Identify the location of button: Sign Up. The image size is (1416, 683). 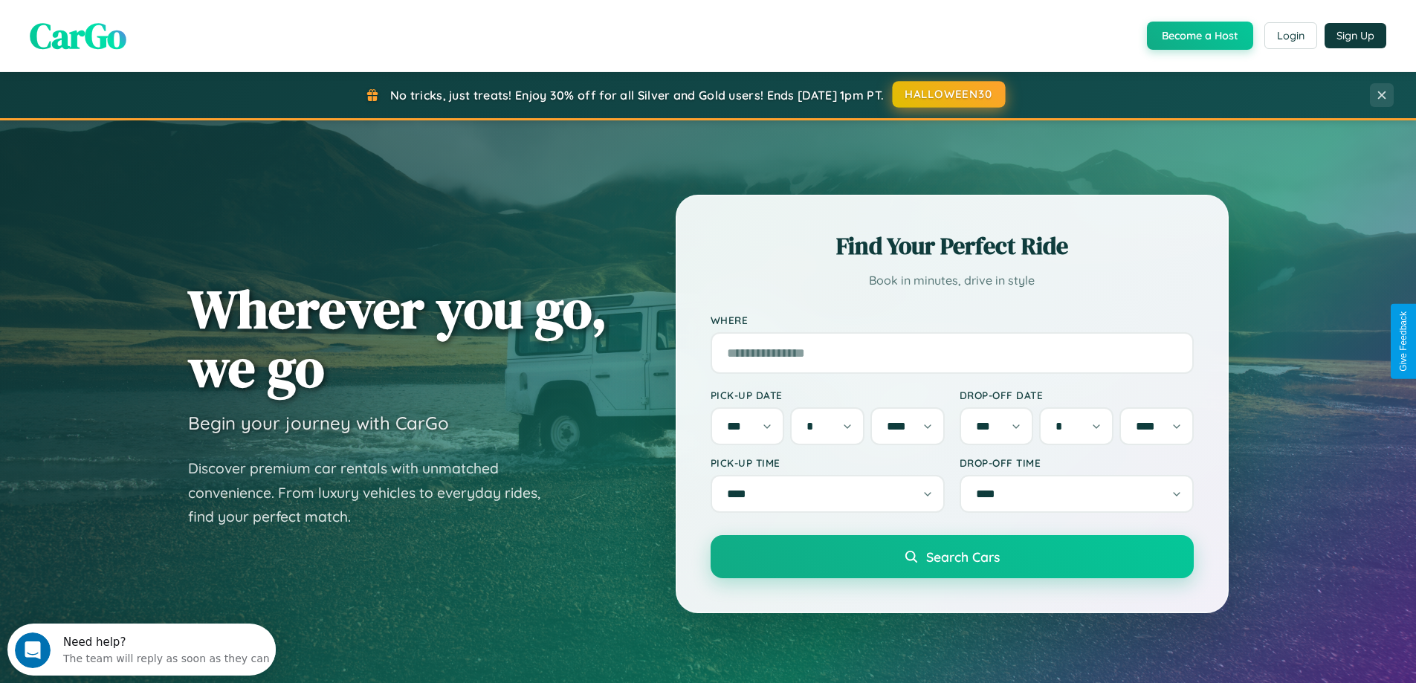
(1355, 36).